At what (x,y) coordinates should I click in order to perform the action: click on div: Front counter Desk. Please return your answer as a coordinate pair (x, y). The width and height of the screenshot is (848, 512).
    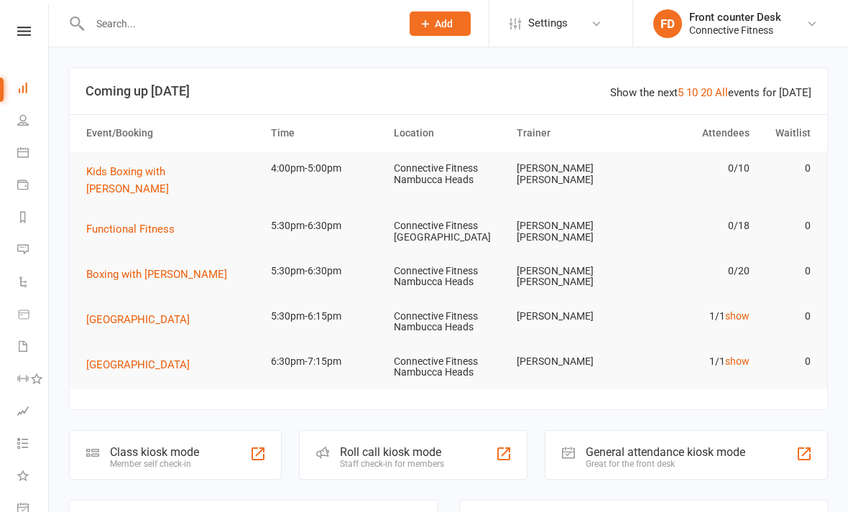
    Looking at the image, I should click on (735, 17).